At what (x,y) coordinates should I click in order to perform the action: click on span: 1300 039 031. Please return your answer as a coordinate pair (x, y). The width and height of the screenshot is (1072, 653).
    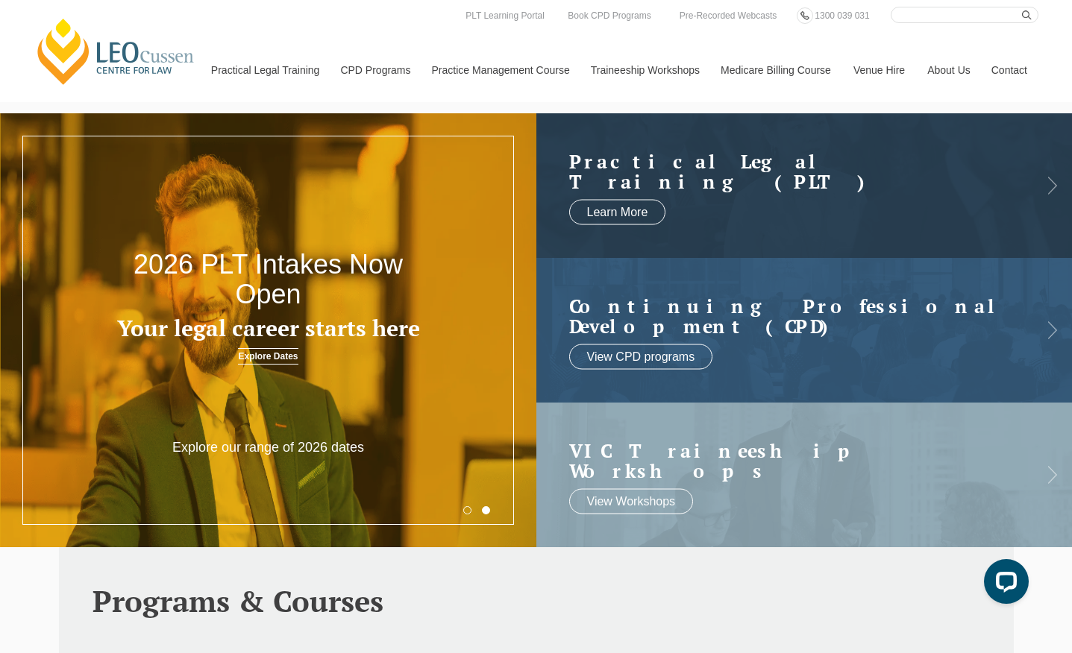
    Looking at the image, I should click on (841, 16).